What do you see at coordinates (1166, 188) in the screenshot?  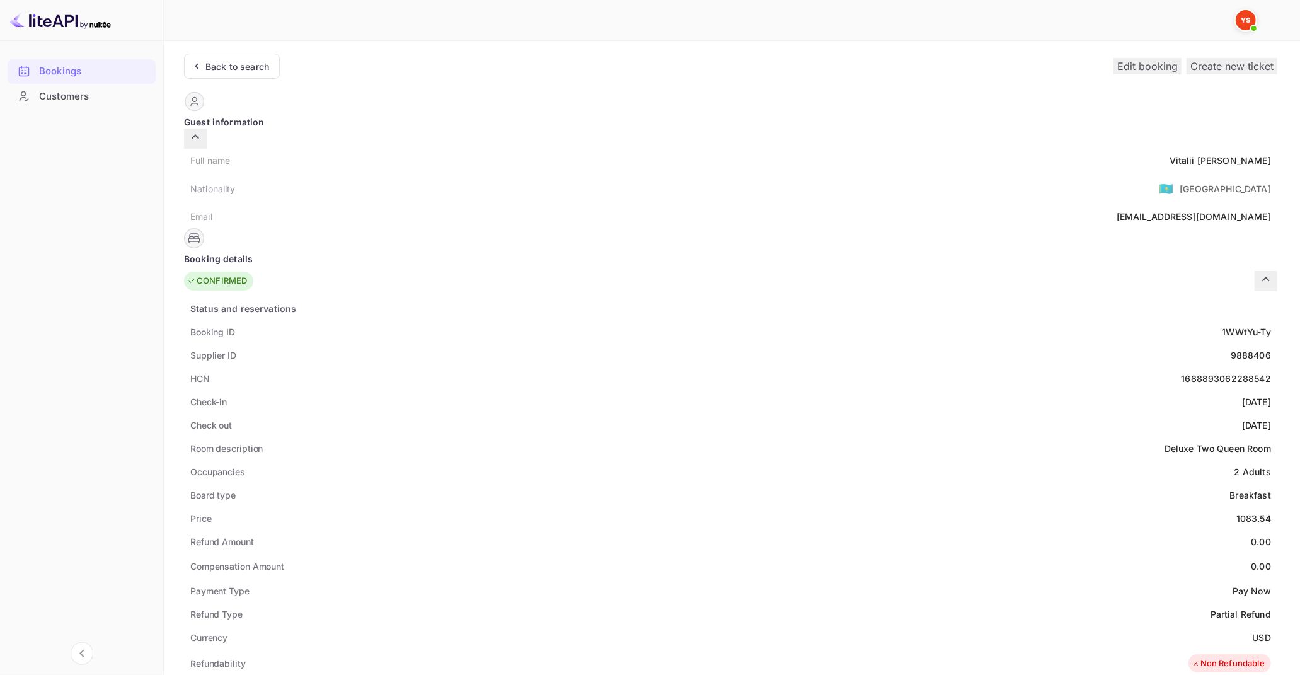 I see `span: United States` at bounding box center [1166, 188].